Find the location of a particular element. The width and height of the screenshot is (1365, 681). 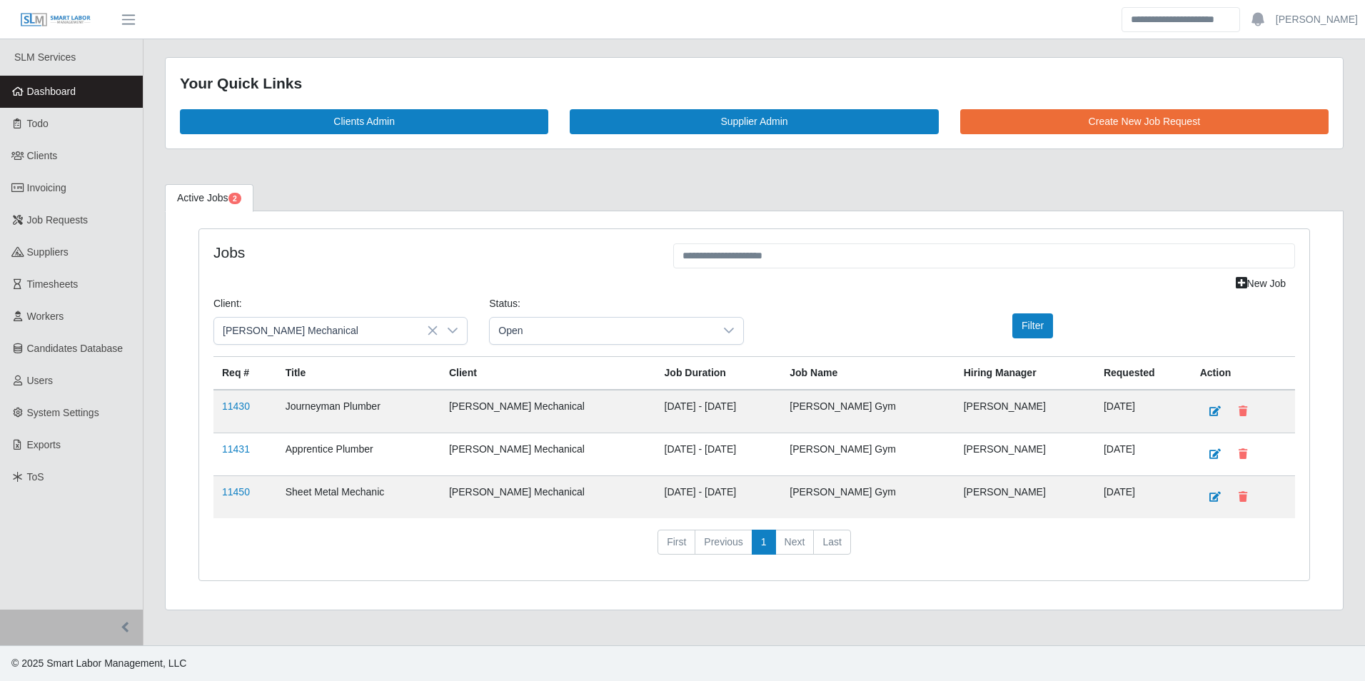

a: Clients Admin is located at coordinates (364, 121).